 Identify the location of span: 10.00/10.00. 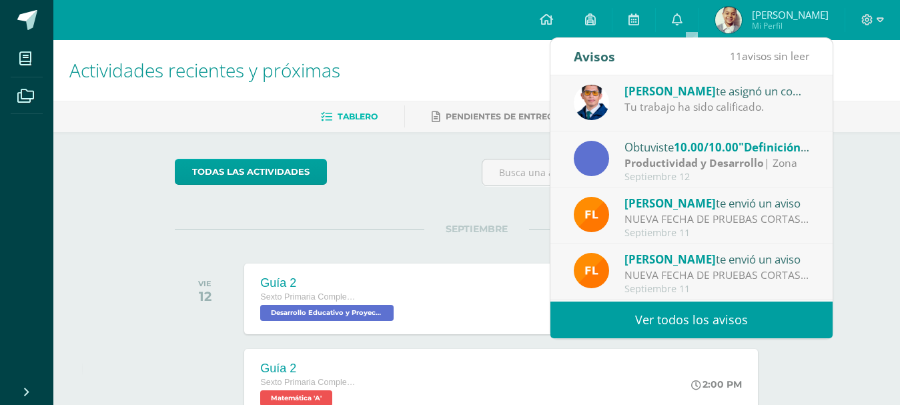
(706, 147).